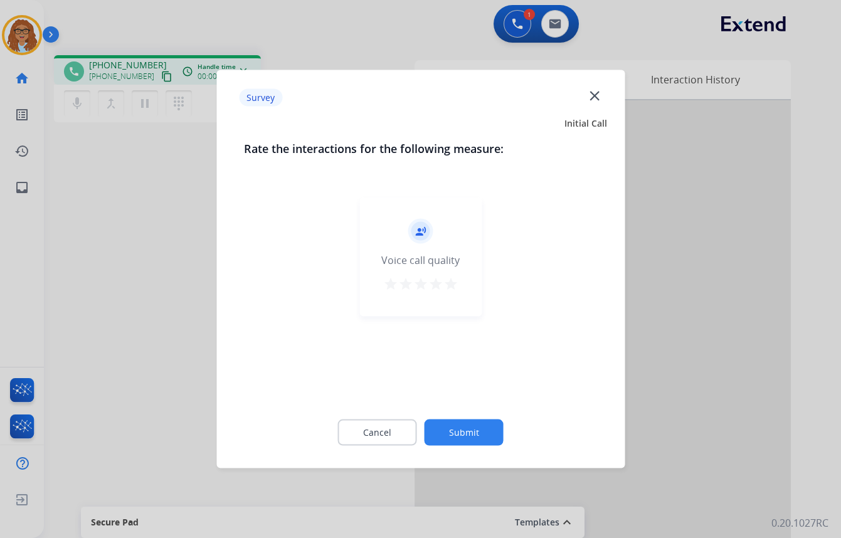 The height and width of the screenshot is (538, 841). Describe the element at coordinates (420, 260) in the screenshot. I see `div: Voice call quality` at that location.